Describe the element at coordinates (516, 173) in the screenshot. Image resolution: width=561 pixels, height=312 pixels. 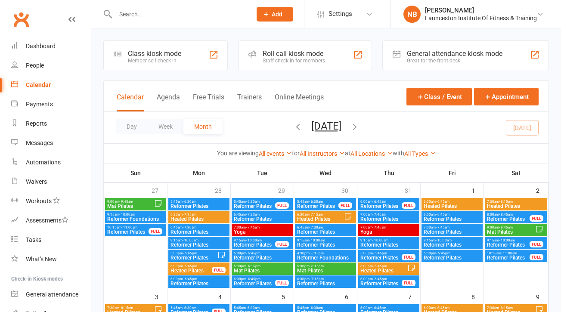
I see `th: Sat` at that location.